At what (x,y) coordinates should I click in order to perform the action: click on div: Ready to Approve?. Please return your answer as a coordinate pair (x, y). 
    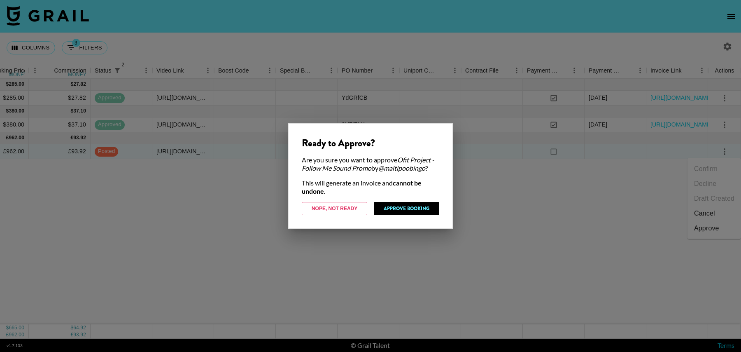
    Looking at the image, I should click on (371, 143).